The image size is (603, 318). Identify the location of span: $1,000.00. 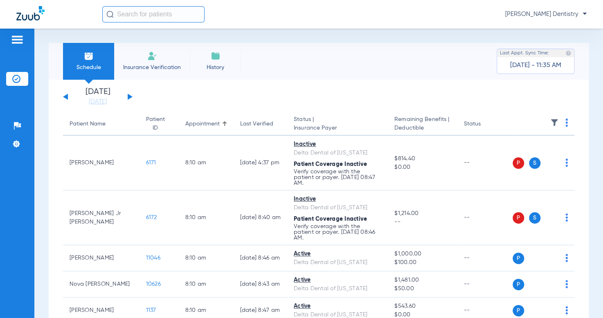
(422, 254).